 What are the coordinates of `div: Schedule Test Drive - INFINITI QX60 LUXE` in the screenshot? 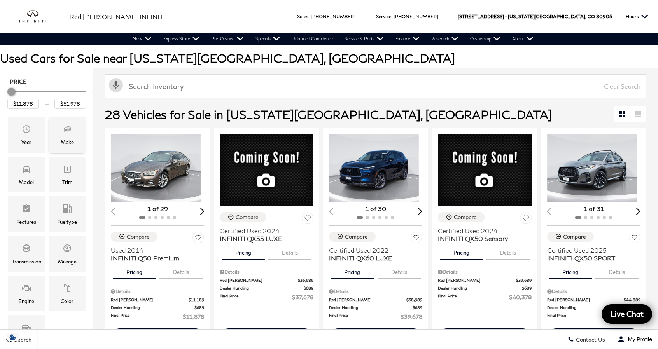 It's located at (376, 337).